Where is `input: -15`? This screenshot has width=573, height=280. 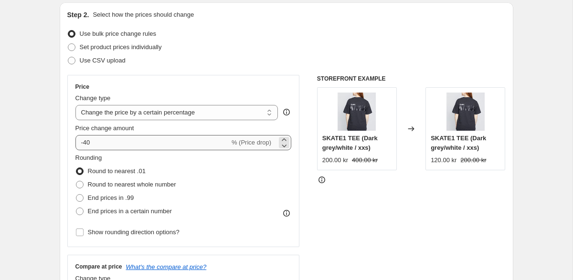
input: -15 is located at coordinates (152, 143).